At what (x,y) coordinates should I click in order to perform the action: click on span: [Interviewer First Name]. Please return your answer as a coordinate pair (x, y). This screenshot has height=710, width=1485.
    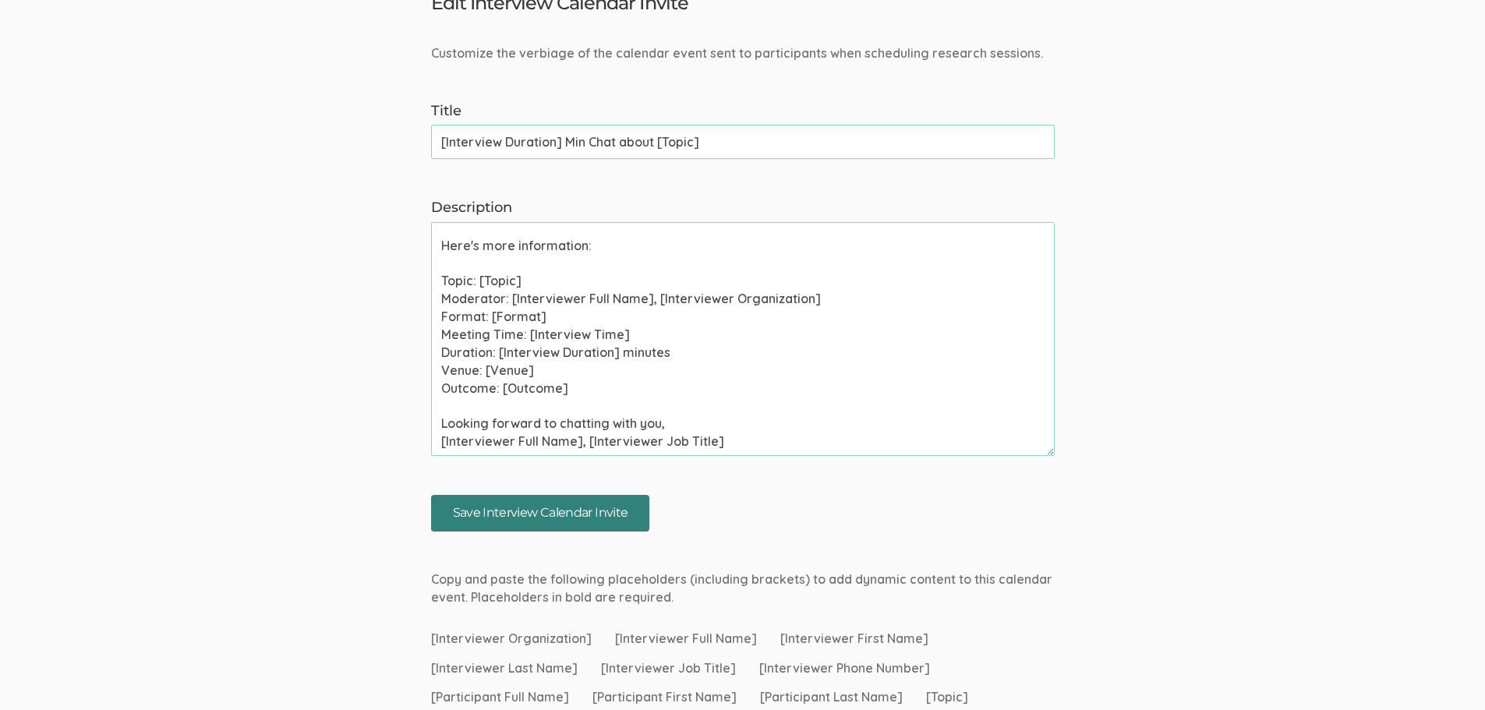
    Looking at the image, I should click on (854, 639).